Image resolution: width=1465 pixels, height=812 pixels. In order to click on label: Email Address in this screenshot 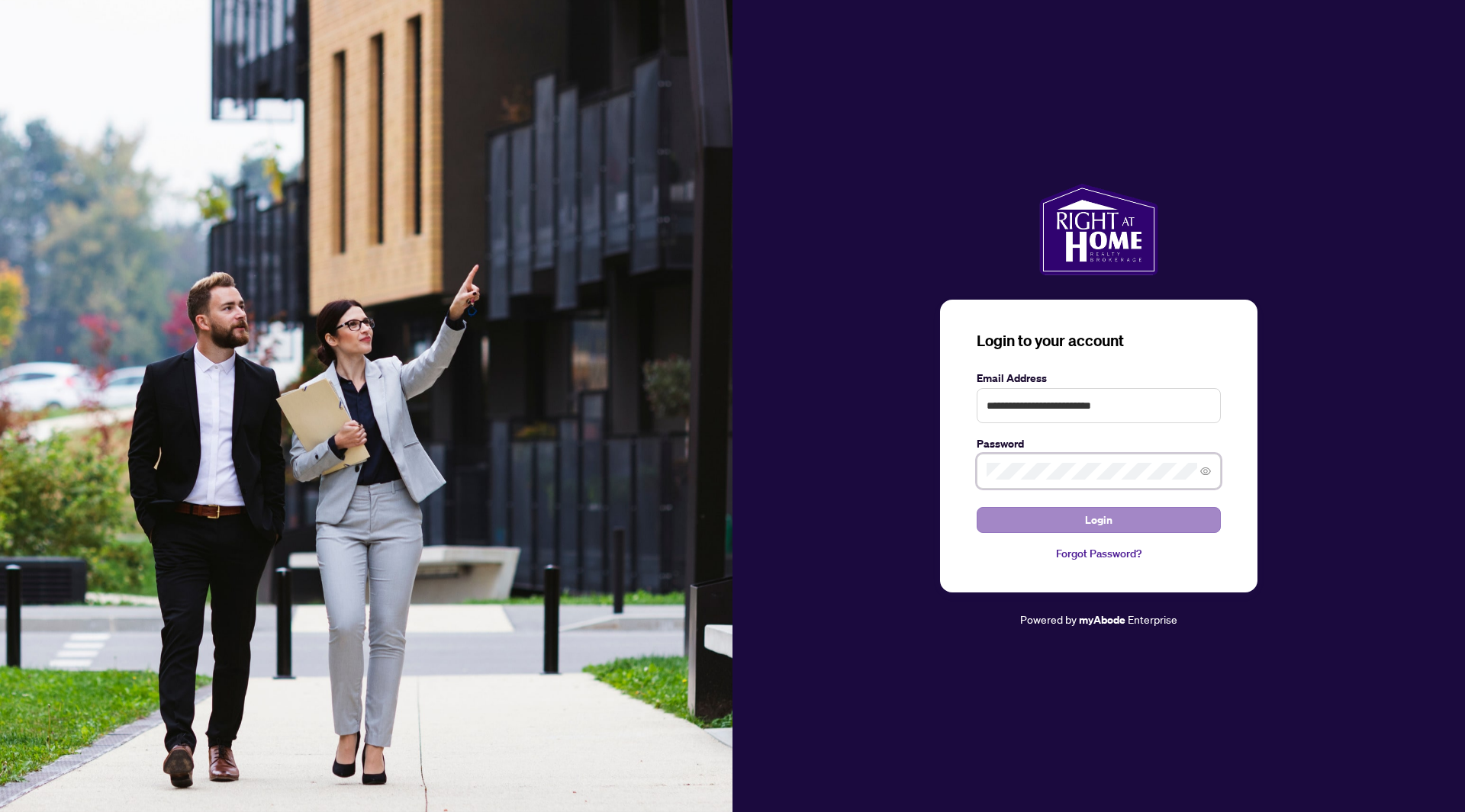, I will do `click(1099, 378)`.